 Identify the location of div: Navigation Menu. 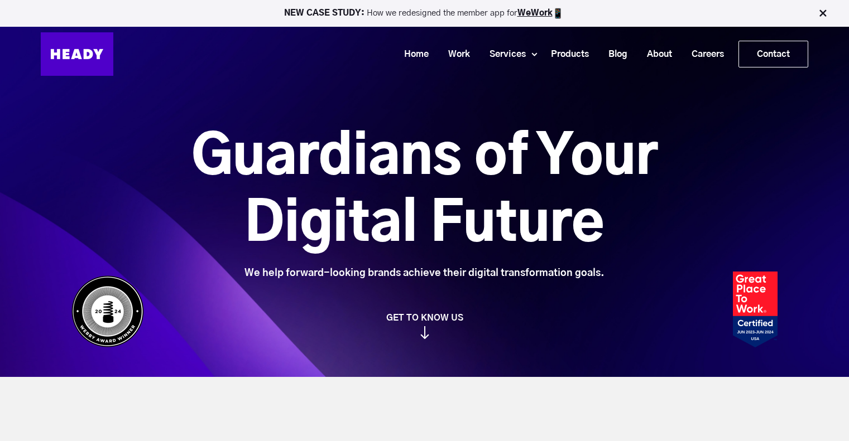
(466, 54).